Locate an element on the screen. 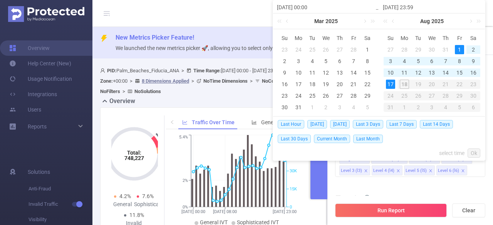 Image resolution: width=493 pixels, height=225 pixels. td: August 9, 2025 is located at coordinates (474, 61).